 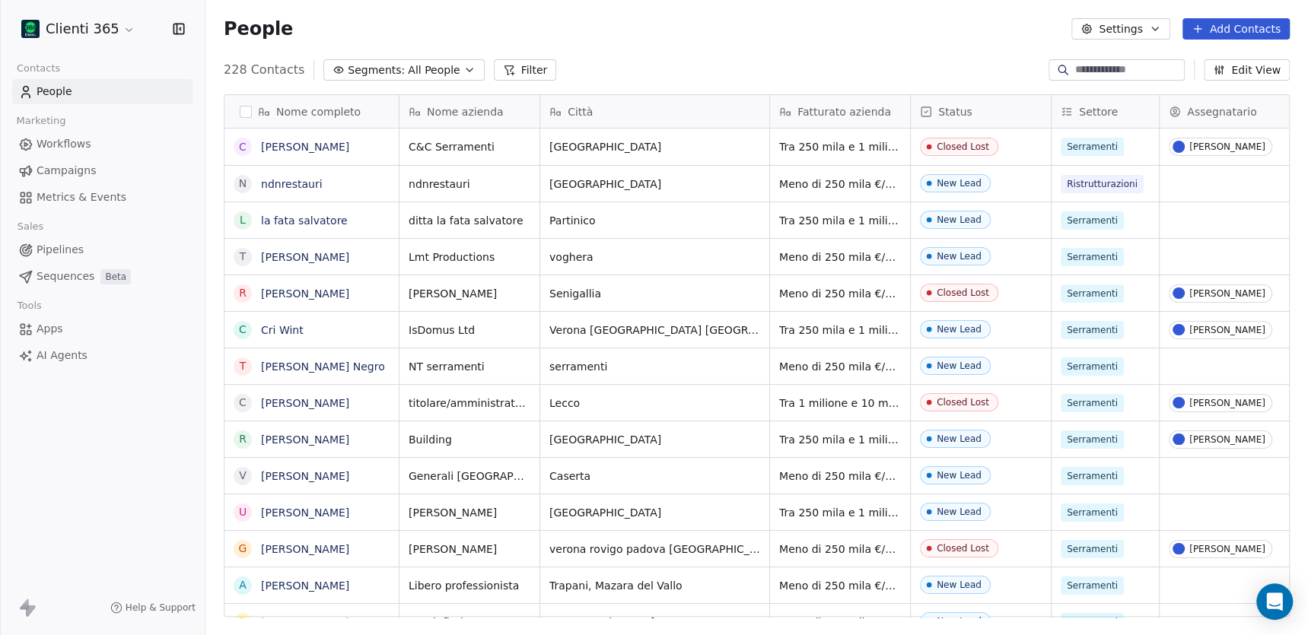 What do you see at coordinates (102, 250) in the screenshot?
I see `a: Pipelines` at bounding box center [102, 250].